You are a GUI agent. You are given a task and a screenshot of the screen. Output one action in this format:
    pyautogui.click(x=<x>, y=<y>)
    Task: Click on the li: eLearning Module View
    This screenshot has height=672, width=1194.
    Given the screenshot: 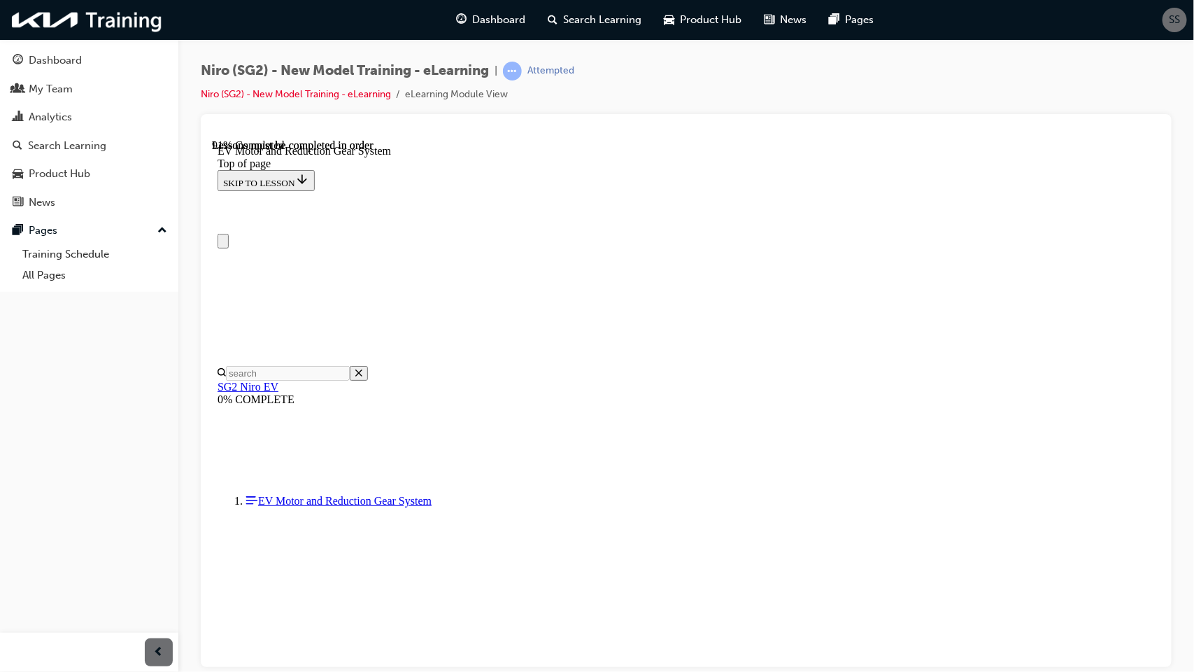 What is the action you would take?
    pyautogui.click(x=456, y=94)
    